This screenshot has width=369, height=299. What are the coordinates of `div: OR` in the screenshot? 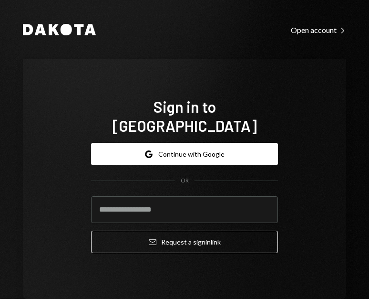 It's located at (185, 180).